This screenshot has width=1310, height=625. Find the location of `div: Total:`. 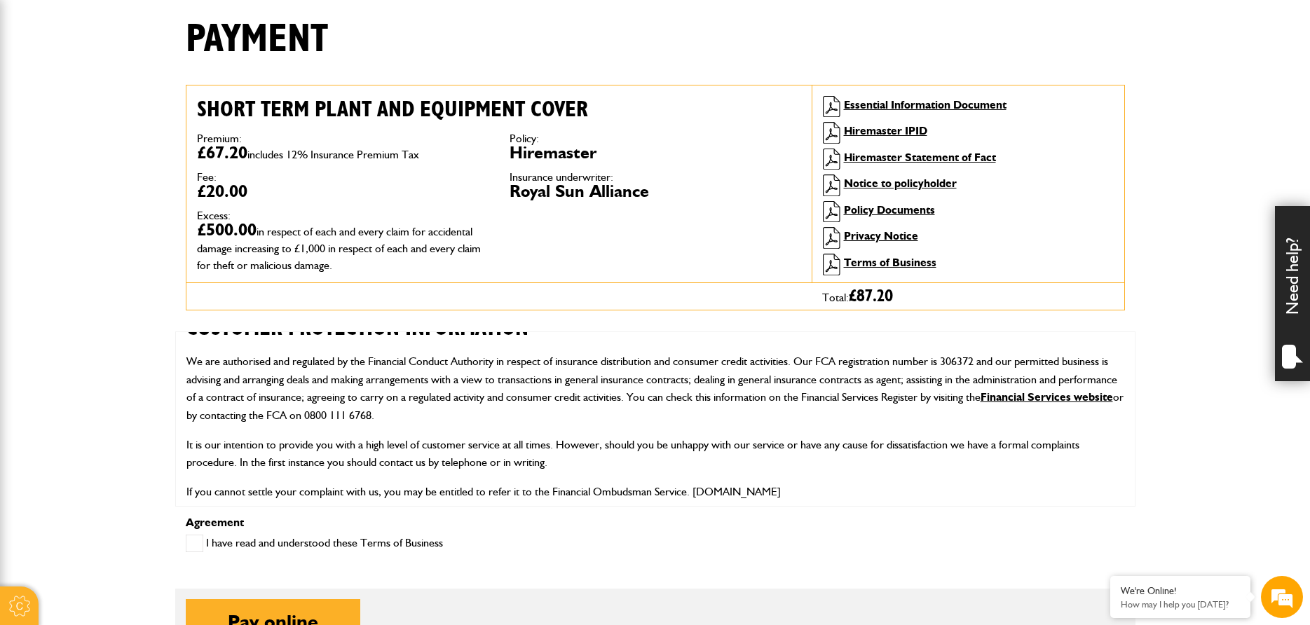

div: Total: is located at coordinates (968, 296).